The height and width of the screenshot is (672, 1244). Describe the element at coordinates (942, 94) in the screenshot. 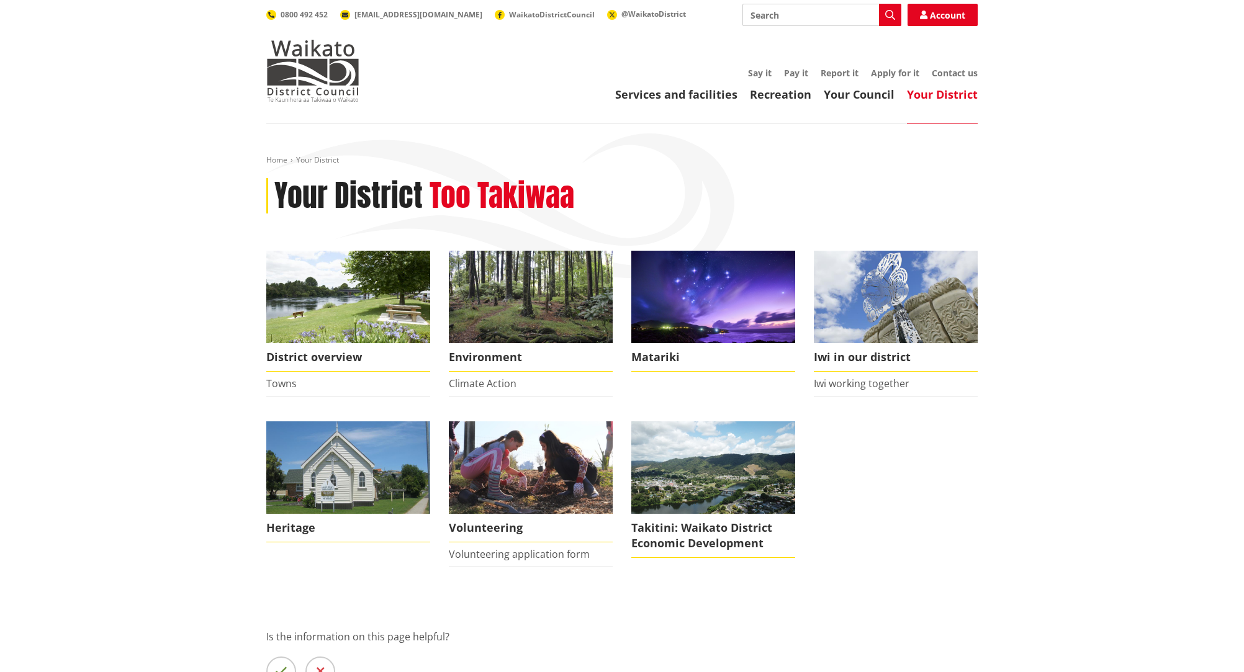

I see `a: Your District` at that location.